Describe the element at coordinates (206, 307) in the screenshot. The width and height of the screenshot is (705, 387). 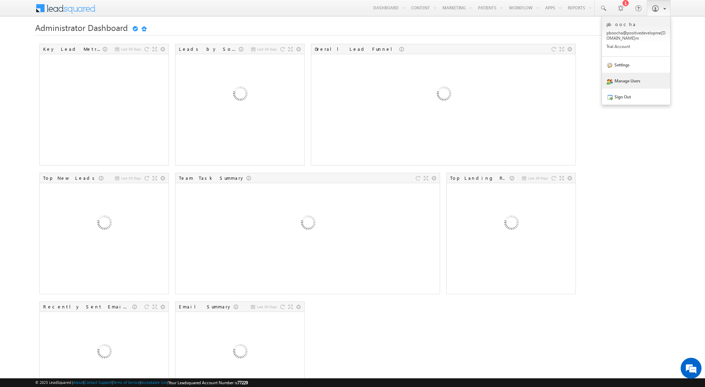
I see `div: Email Summary` at that location.